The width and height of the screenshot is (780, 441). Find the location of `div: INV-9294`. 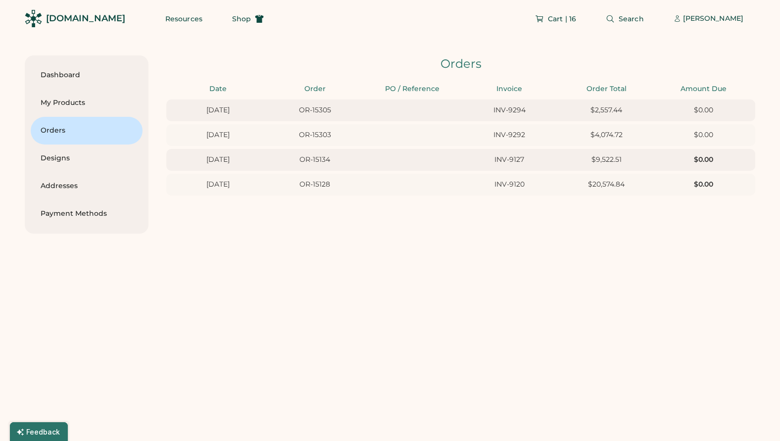

div: INV-9294 is located at coordinates (510, 110).